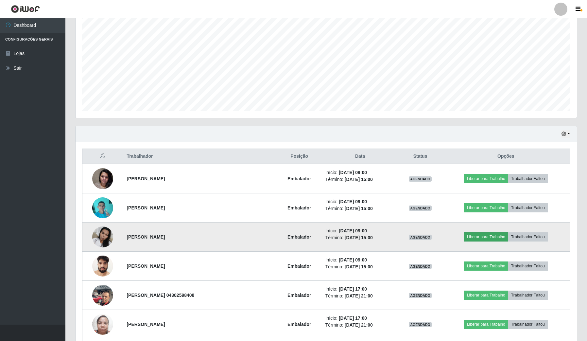 This screenshot has height=341, width=587. Describe the element at coordinates (506, 156) in the screenshot. I see `th: Opções` at that location.